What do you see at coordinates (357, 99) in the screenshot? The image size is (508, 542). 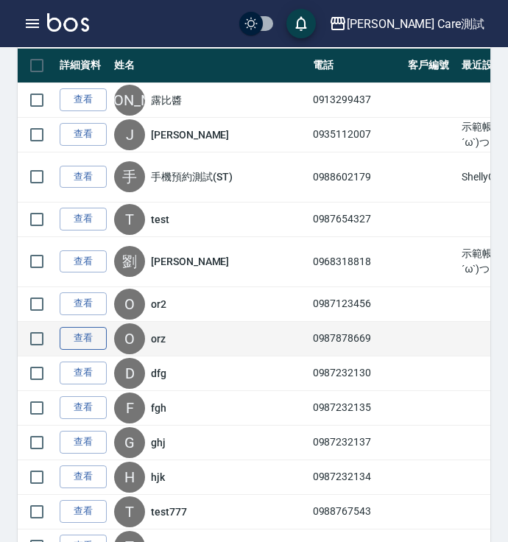 I see `td: 0913299437` at bounding box center [357, 99].